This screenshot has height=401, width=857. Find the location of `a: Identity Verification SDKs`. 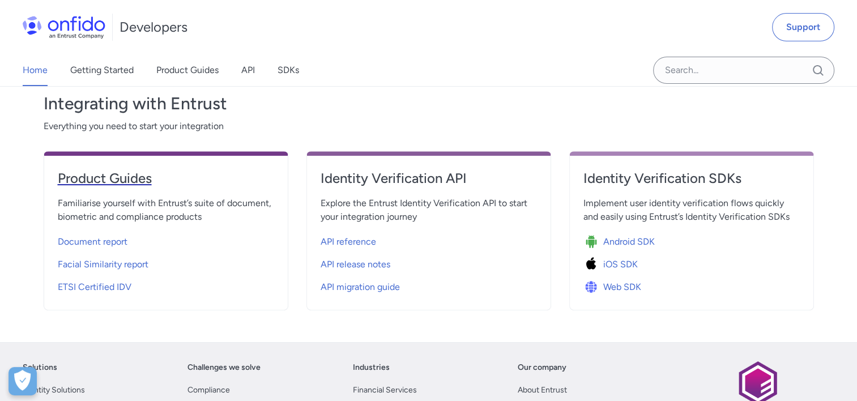

a: Identity Verification SDKs is located at coordinates (692, 183).